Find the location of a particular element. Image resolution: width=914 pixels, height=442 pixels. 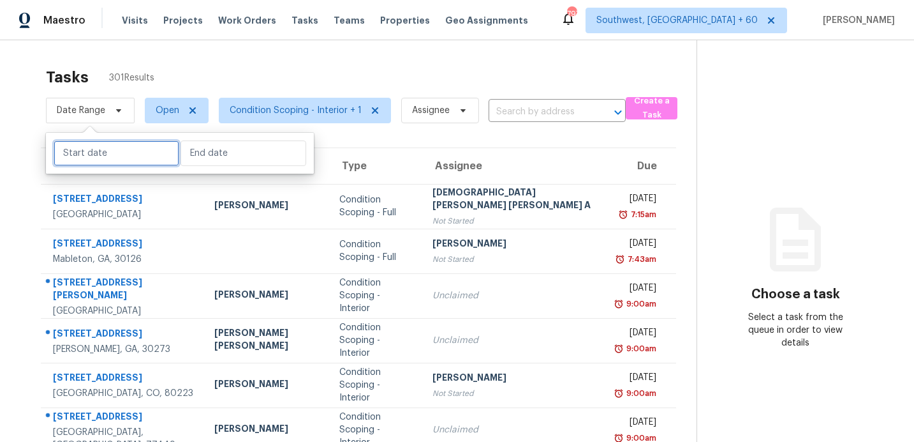

span: Tasks is located at coordinates (305, 20).